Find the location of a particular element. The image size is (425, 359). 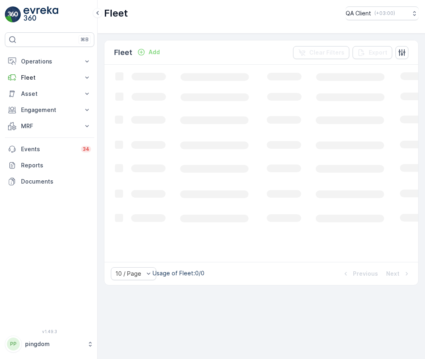

button: Asset is located at coordinates (49, 94).